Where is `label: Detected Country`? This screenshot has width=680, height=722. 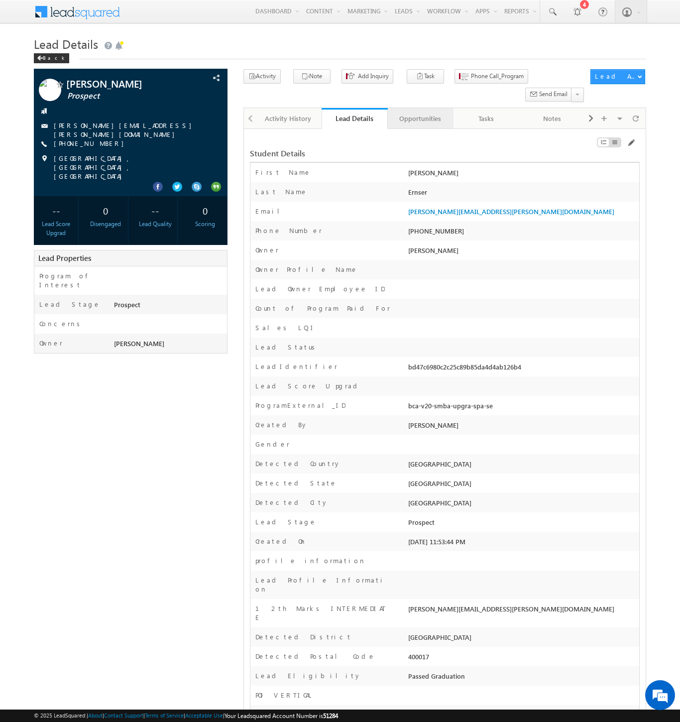 label: Detected Country is located at coordinates (298, 464).